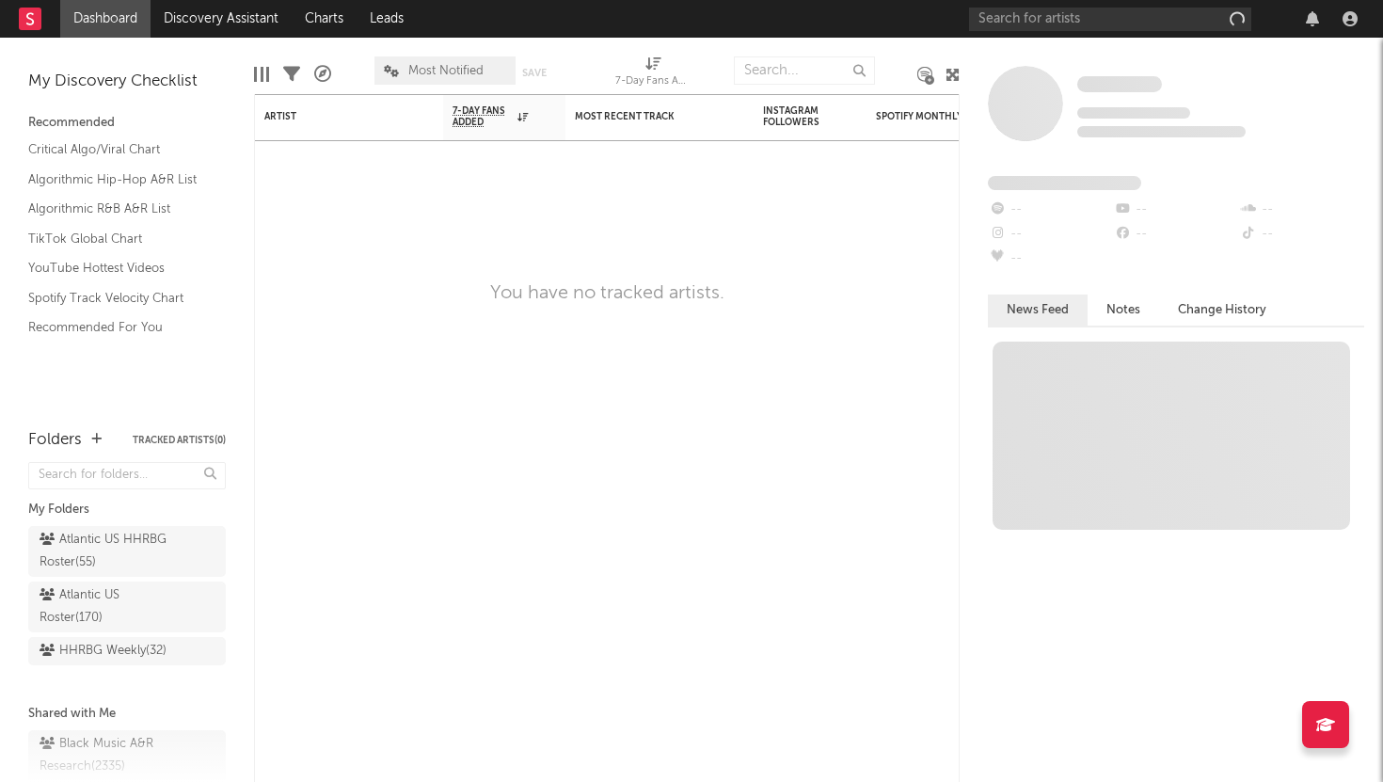 This screenshot has width=1383, height=782. Describe the element at coordinates (1119, 85) in the screenshot. I see `a: Some Artist` at that location.